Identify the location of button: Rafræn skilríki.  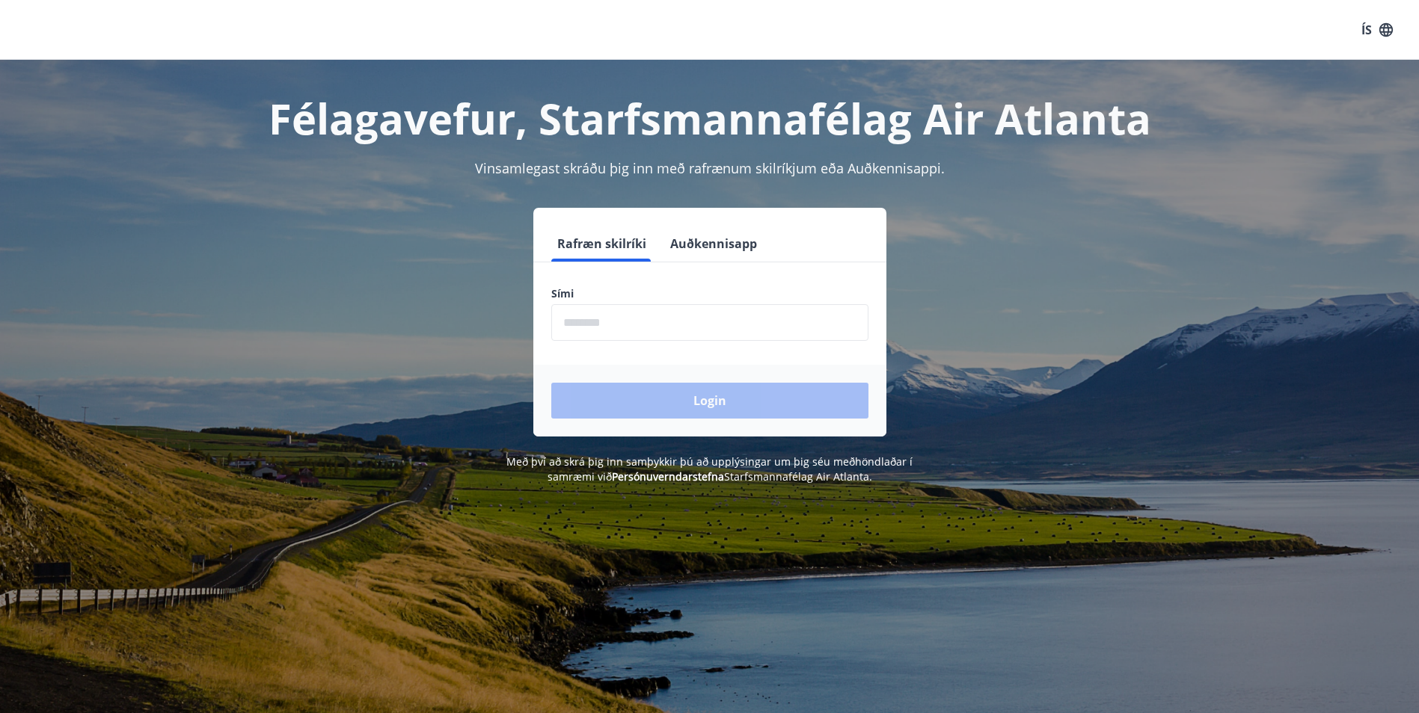
(601, 244).